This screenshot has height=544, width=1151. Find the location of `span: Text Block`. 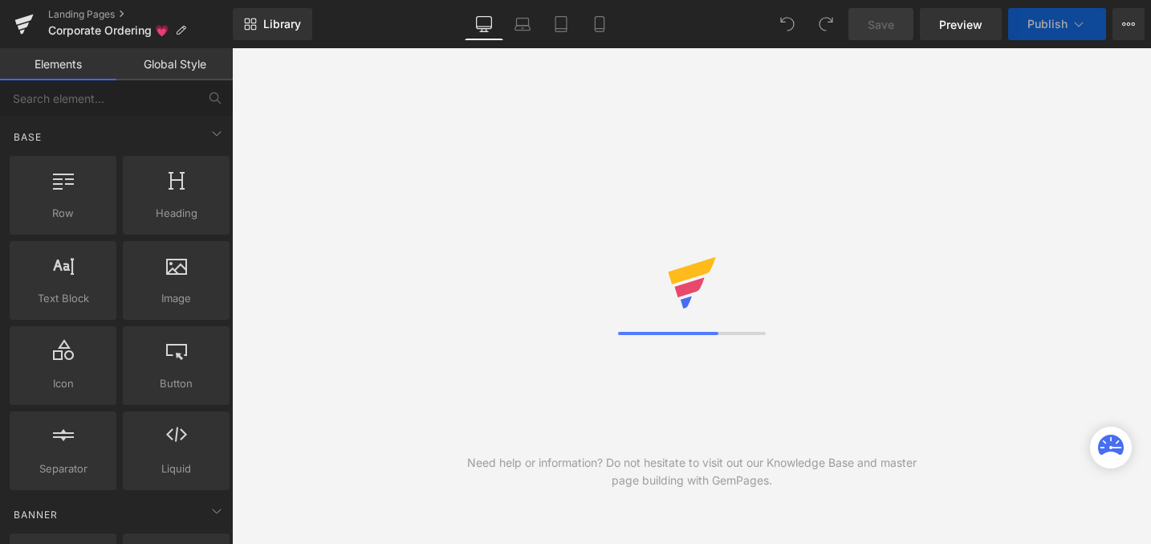

span: Text Block is located at coordinates (63, 298).